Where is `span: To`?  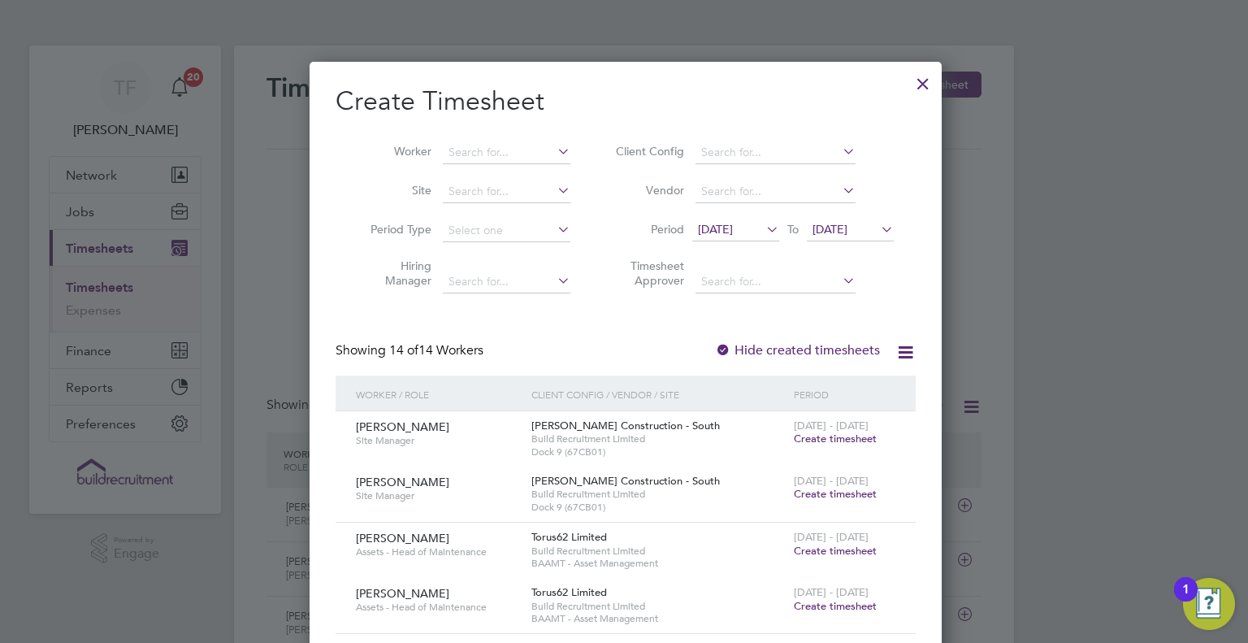
span: To is located at coordinates (793, 229).